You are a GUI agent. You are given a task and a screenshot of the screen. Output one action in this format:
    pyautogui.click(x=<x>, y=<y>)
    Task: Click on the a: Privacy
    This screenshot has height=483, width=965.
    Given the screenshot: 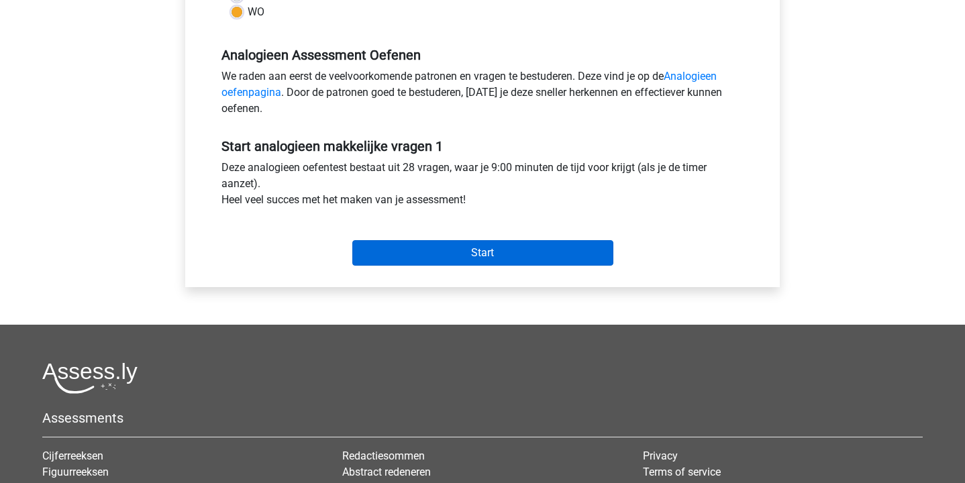 What is the action you would take?
    pyautogui.click(x=660, y=456)
    